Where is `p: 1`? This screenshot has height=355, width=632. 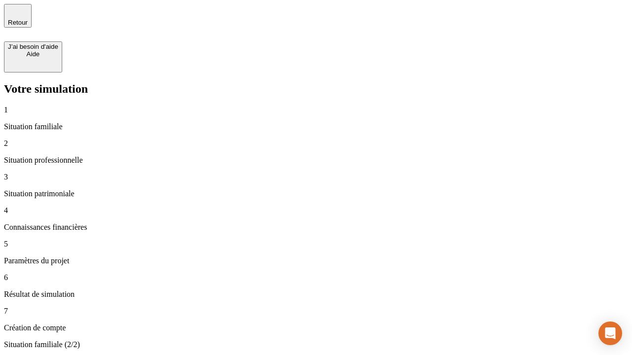 p: 1 is located at coordinates (316, 110).